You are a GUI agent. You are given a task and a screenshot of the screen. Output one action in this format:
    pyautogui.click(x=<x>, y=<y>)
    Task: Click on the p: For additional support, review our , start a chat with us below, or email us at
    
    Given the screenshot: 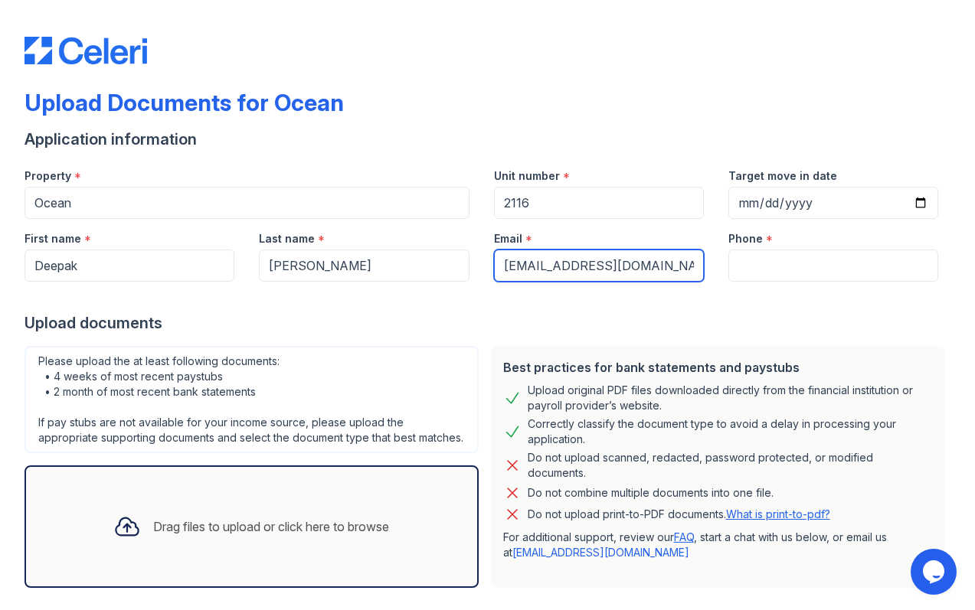 What is the action you would take?
    pyautogui.click(x=718, y=545)
    